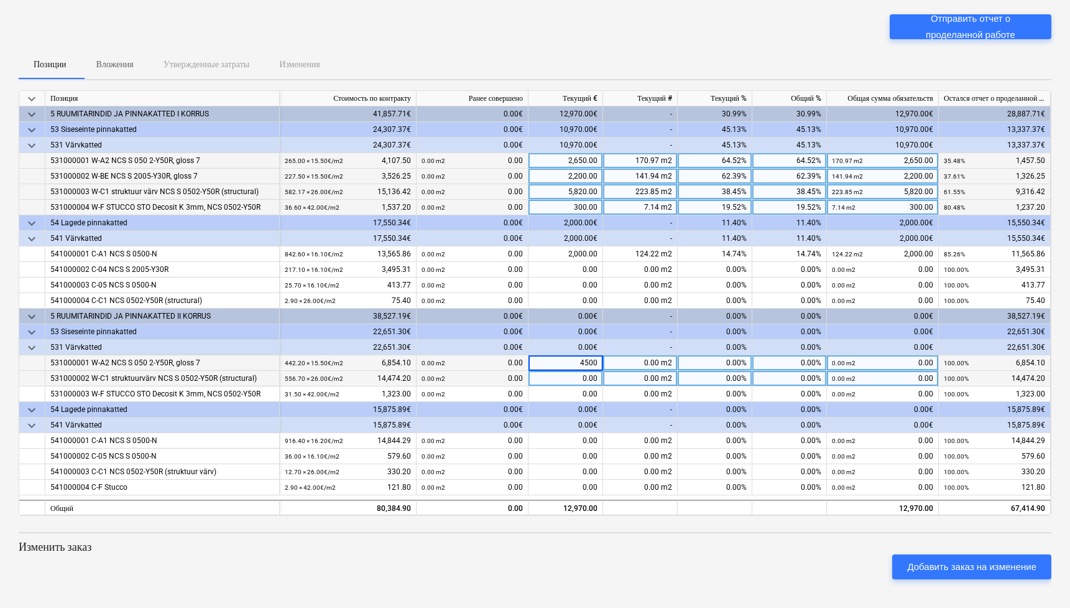 Image resolution: width=1070 pixels, height=608 pixels. What do you see at coordinates (848, 192) in the screenshot?
I see `small: 223.85 m2` at bounding box center [848, 192].